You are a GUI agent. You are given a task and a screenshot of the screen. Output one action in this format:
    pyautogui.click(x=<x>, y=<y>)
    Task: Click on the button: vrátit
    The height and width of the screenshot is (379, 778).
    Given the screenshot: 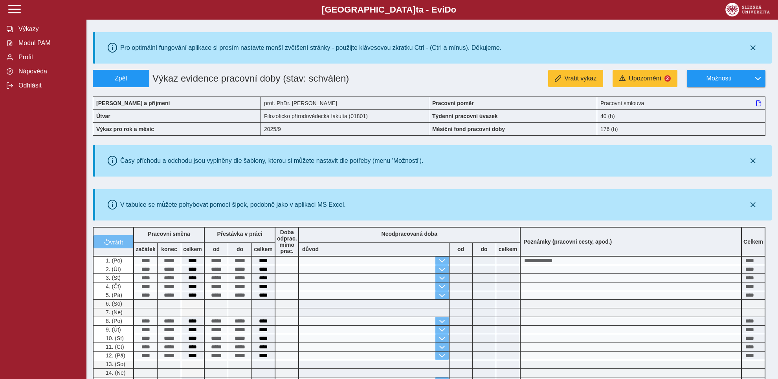 What is the action you would take?
    pyautogui.click(x=113, y=242)
    